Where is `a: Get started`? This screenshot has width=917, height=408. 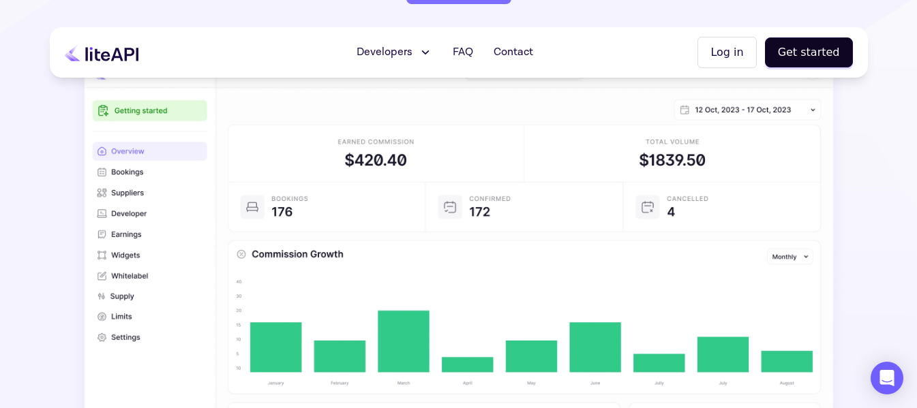 a: Get started is located at coordinates (809, 52).